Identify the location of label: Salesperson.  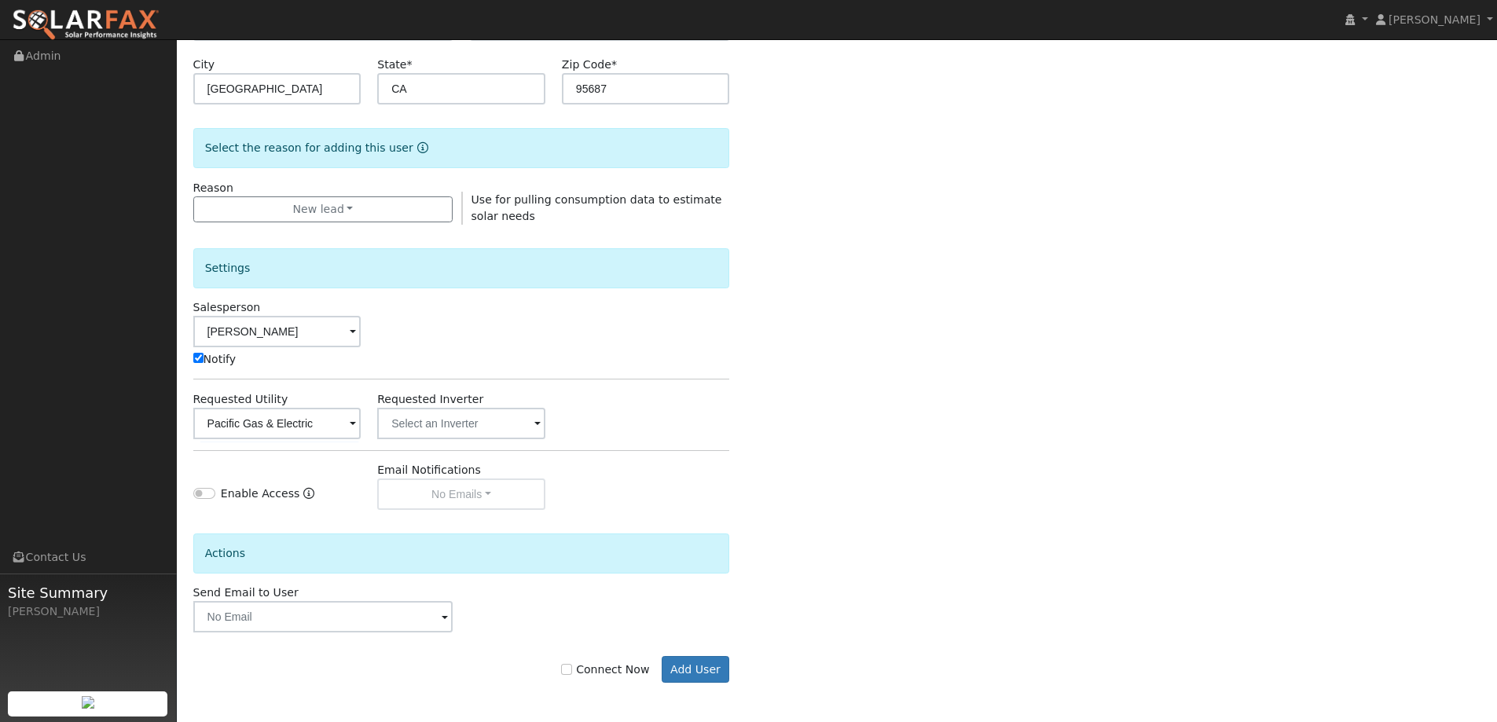
(227, 307).